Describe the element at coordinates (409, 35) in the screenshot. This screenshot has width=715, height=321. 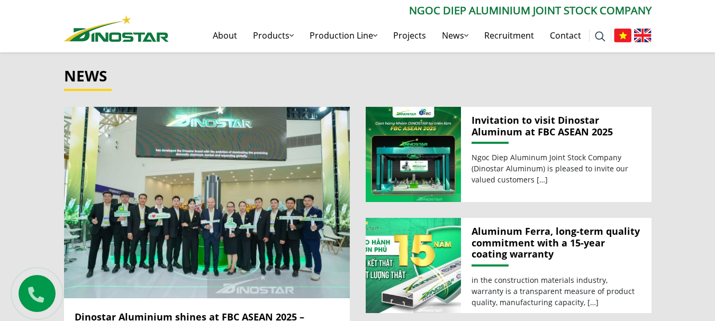
I see `a: Projects` at that location.